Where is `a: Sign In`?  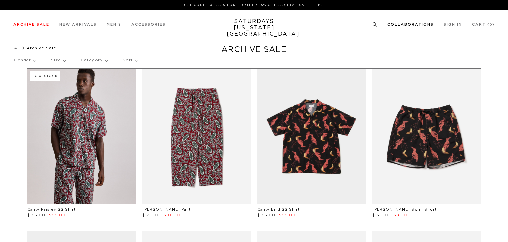 a: Sign In is located at coordinates (453, 24).